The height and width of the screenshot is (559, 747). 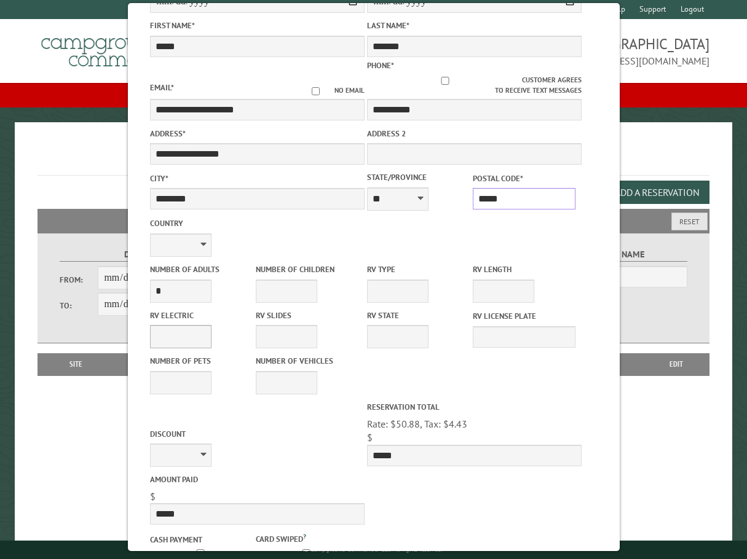 I want to click on h1: Reservations, so click(x=374, y=159).